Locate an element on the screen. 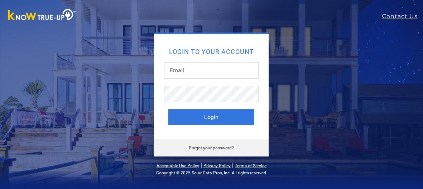 This screenshot has height=189, width=423. a: Forgot your password? is located at coordinates (211, 148).